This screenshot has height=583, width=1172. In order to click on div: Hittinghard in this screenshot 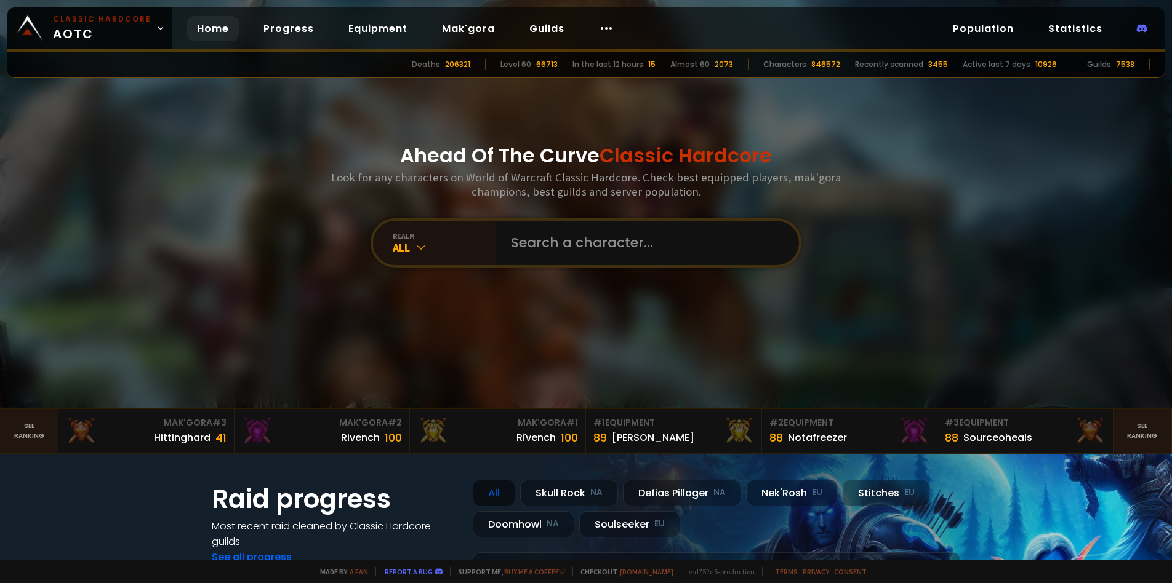, I will do `click(182, 437)`.